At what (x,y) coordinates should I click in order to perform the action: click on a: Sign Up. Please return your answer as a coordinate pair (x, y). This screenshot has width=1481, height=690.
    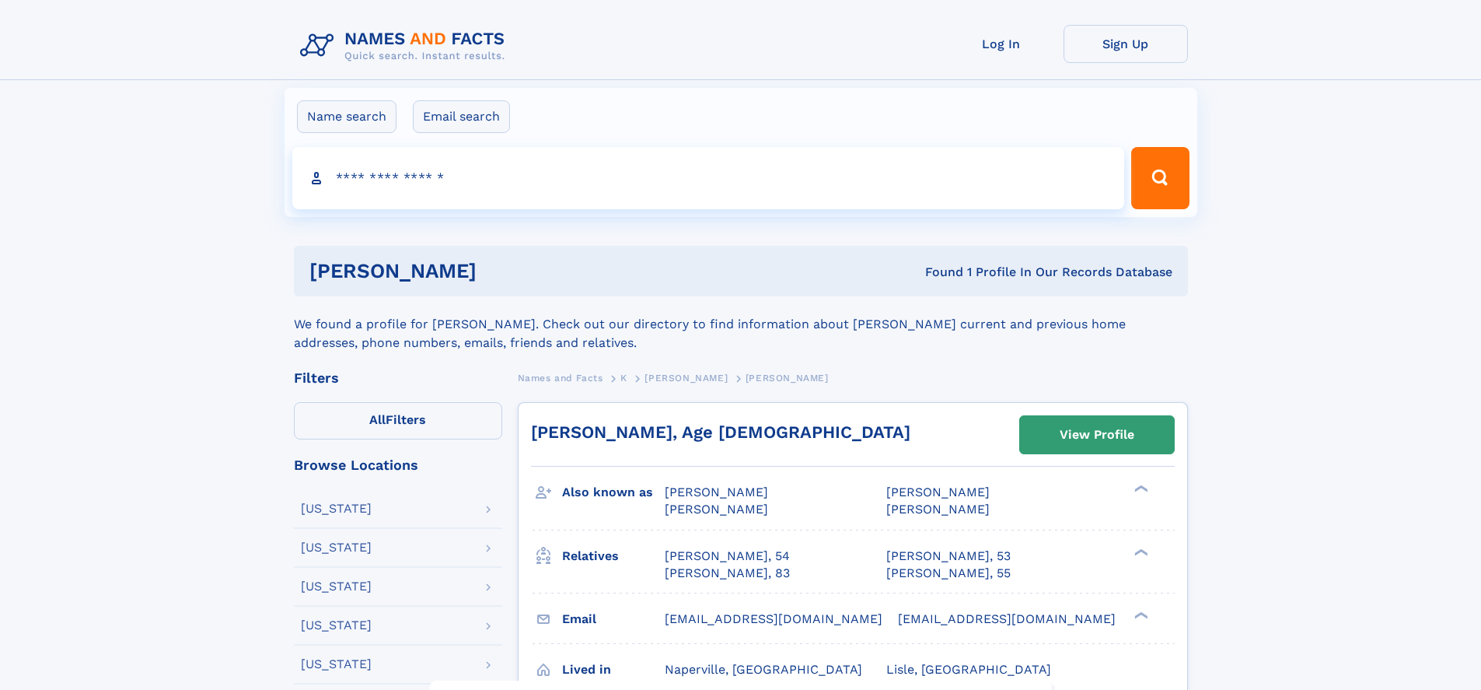
    Looking at the image, I should click on (1126, 44).